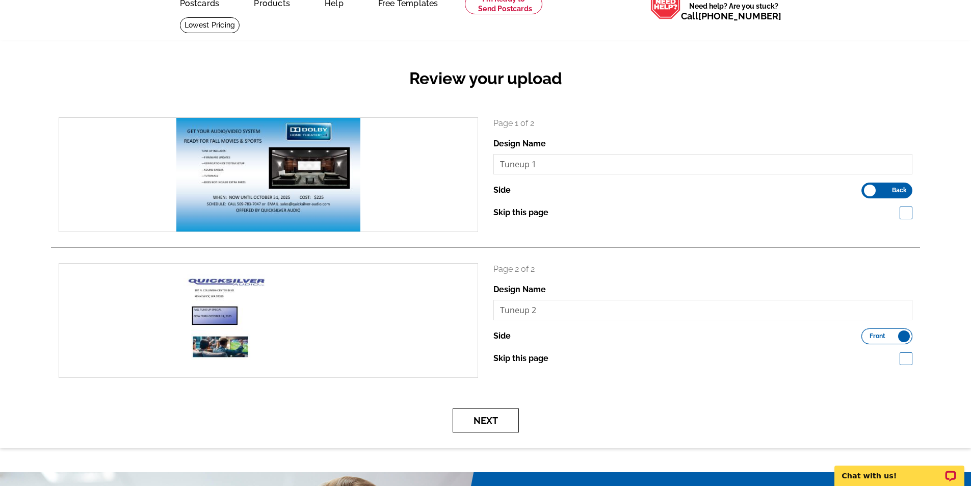 The width and height of the screenshot is (971, 486). I want to click on span: Back, so click(899, 190).